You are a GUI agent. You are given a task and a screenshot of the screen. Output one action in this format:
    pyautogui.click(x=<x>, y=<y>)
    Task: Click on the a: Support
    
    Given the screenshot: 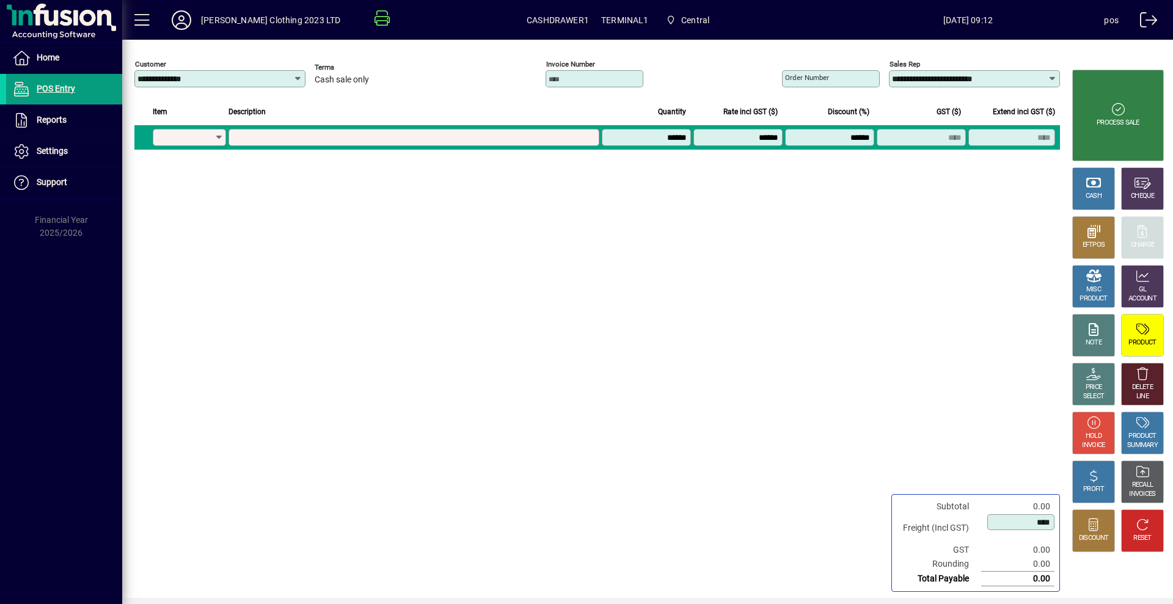 What is the action you would take?
    pyautogui.click(x=64, y=183)
    